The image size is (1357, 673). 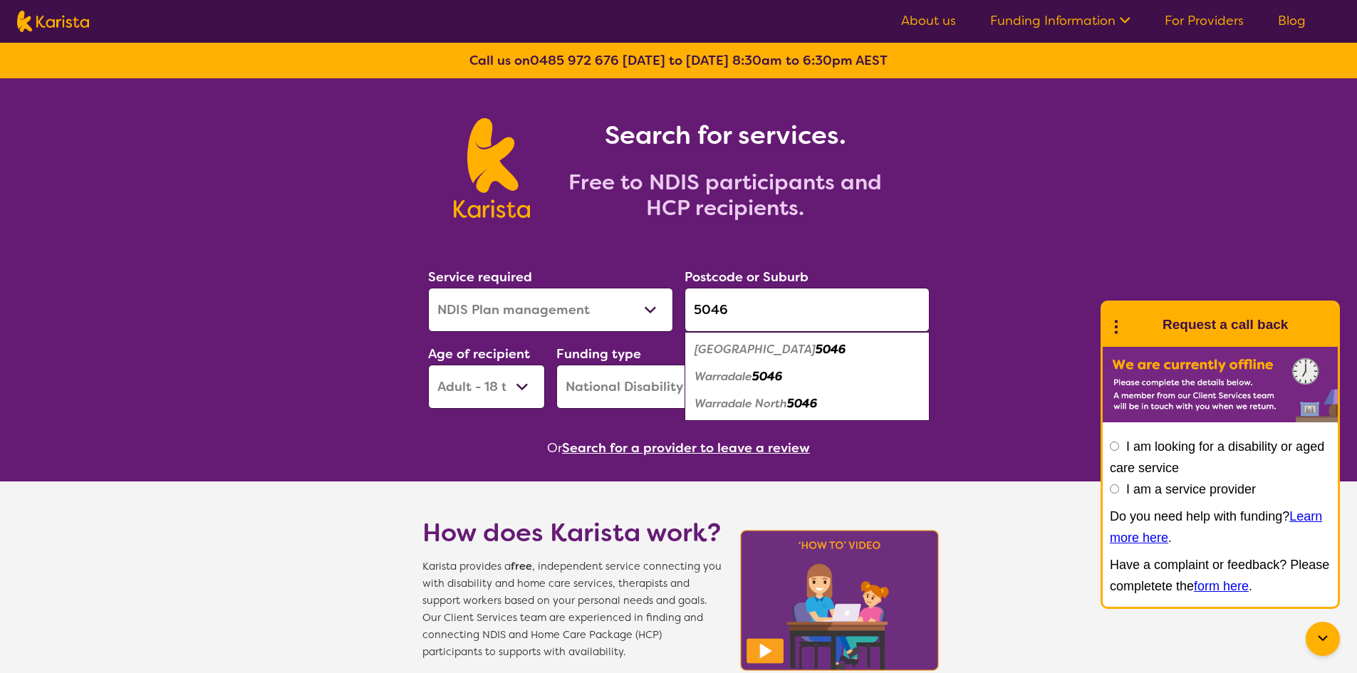 What do you see at coordinates (1204, 21) in the screenshot?
I see `a: For Providers` at bounding box center [1204, 21].